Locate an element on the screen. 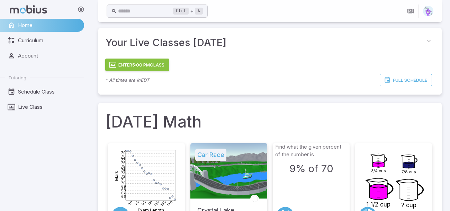 This screenshot has height=211, width=450. text: 69 is located at coordinates (123, 186).